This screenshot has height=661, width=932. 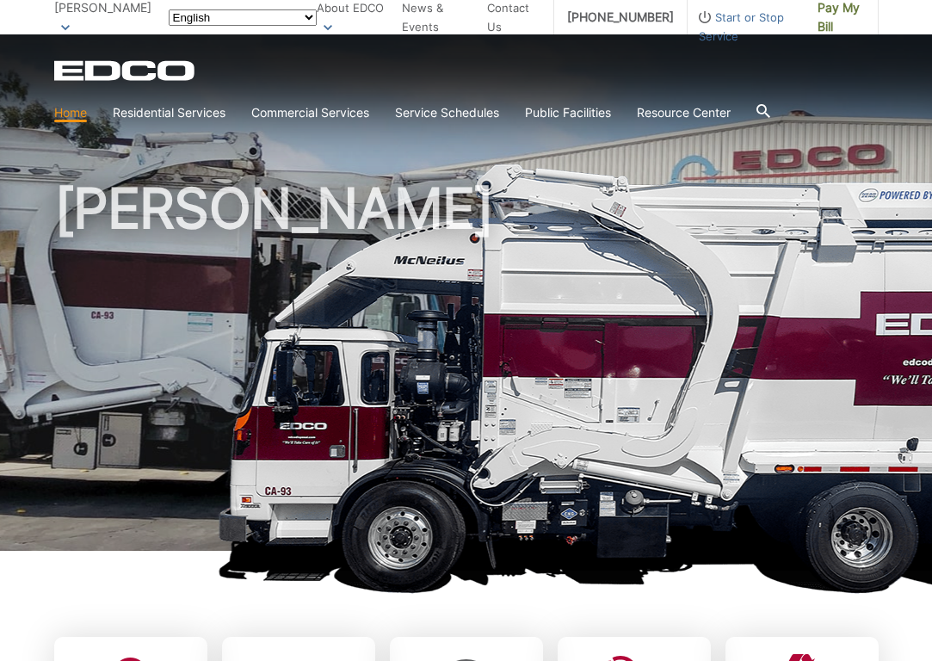 What do you see at coordinates (169, 113) in the screenshot?
I see `a: Residential Services` at bounding box center [169, 113].